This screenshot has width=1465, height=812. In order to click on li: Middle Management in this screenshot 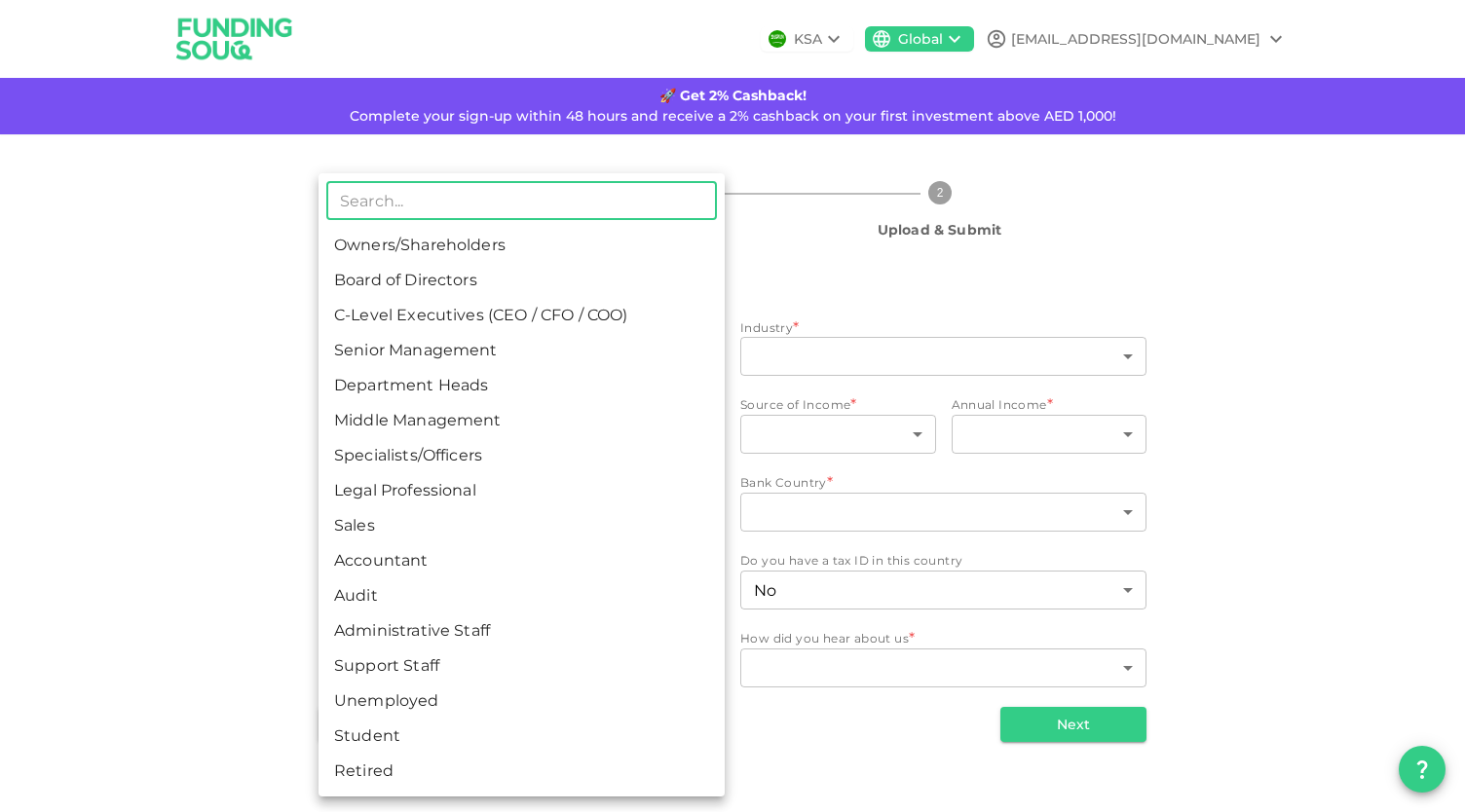, I will do `click(521, 420)`.